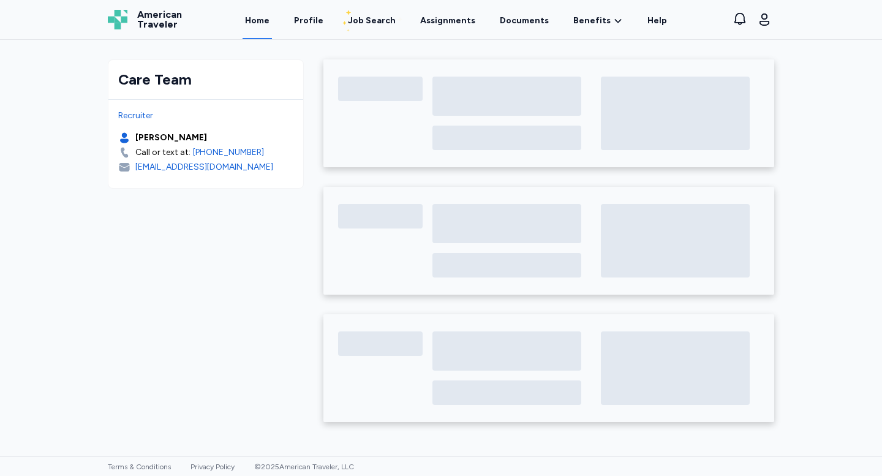 This screenshot has width=882, height=476. I want to click on span: Benefits, so click(592, 21).